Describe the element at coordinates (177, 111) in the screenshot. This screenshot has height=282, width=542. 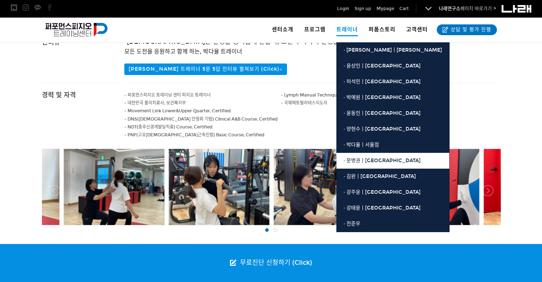
I see `span: - Movement Link Lower&Upper Quarter, Certified` at that location.